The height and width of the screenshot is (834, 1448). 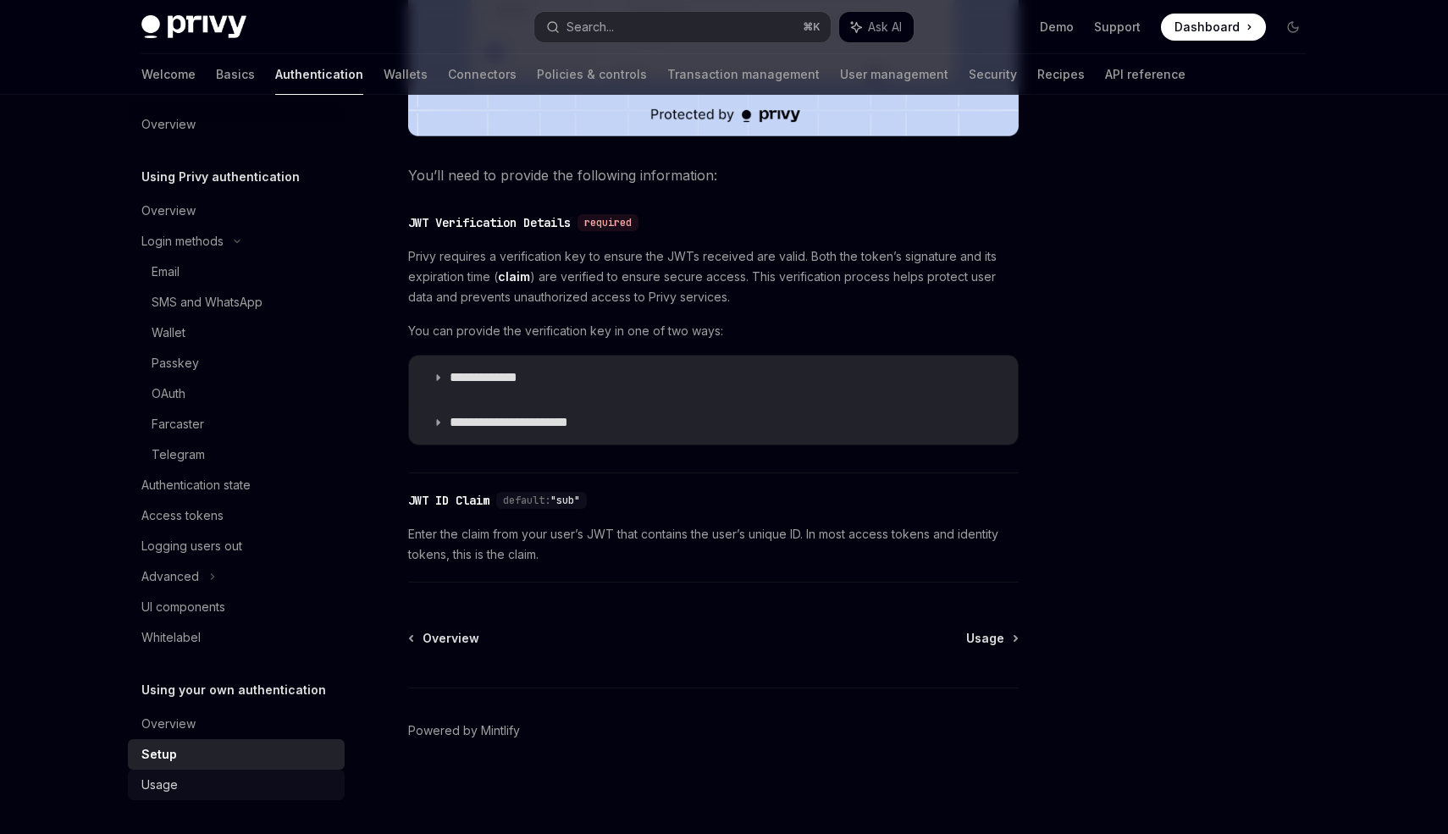 I want to click on div: Passkey, so click(x=175, y=363).